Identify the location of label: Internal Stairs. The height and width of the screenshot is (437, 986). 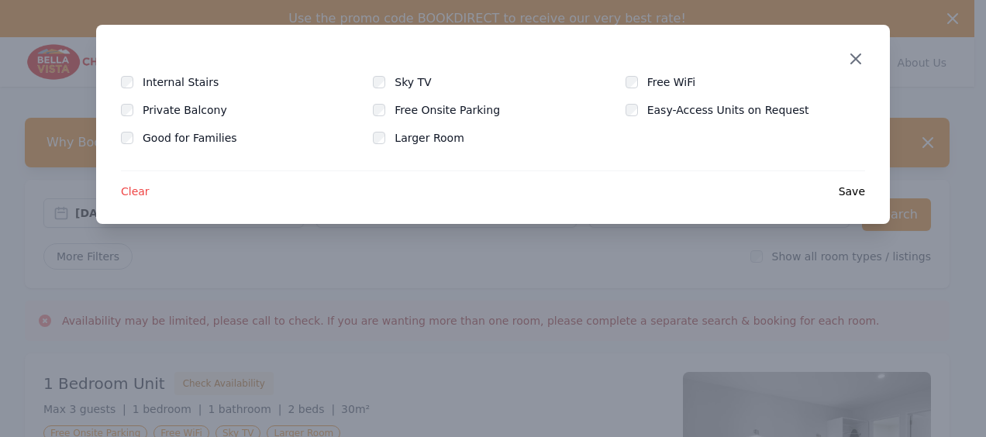
(190, 82).